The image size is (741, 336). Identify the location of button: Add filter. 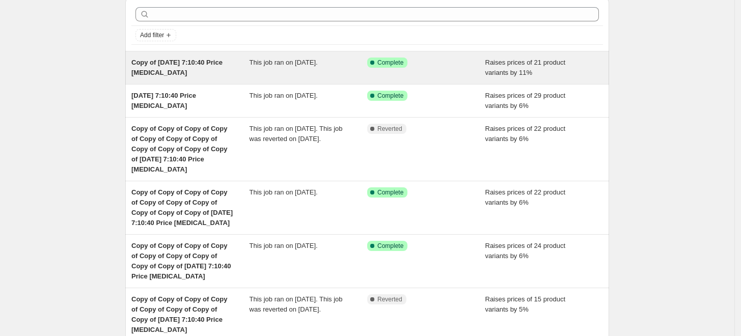
(156, 35).